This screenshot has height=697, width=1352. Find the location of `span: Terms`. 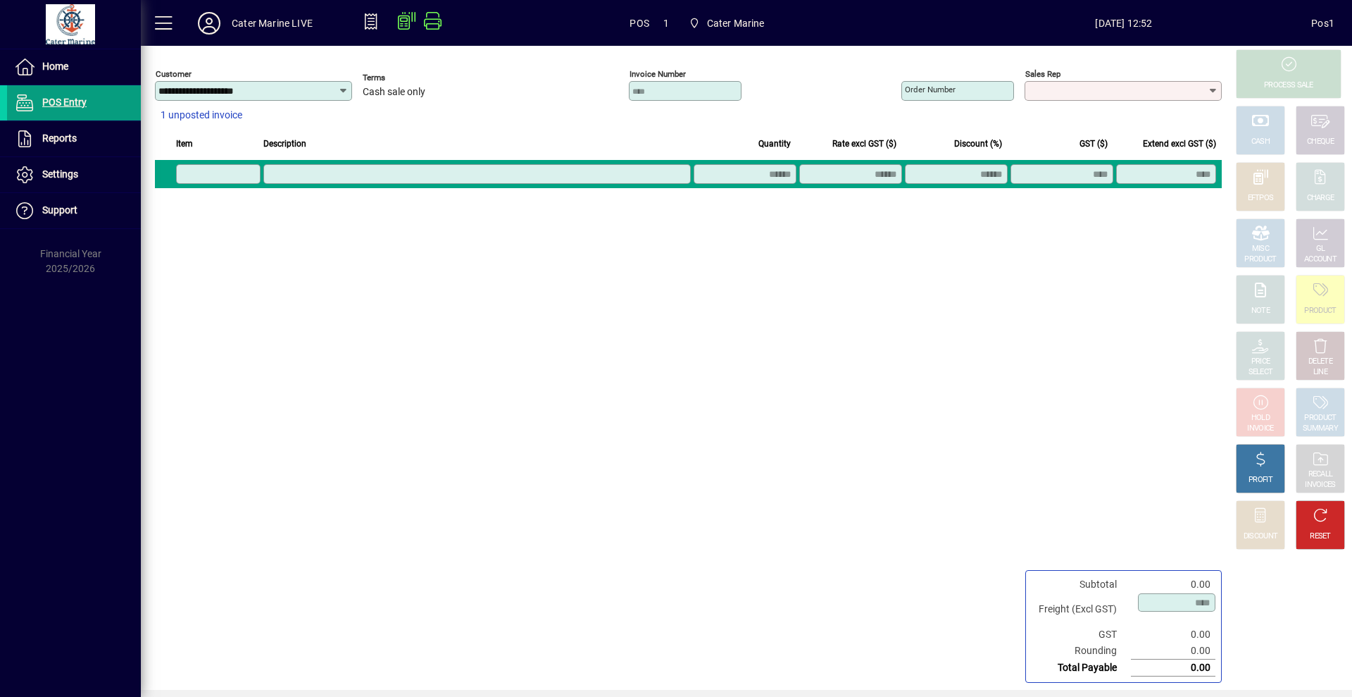

span: Terms is located at coordinates (405, 77).